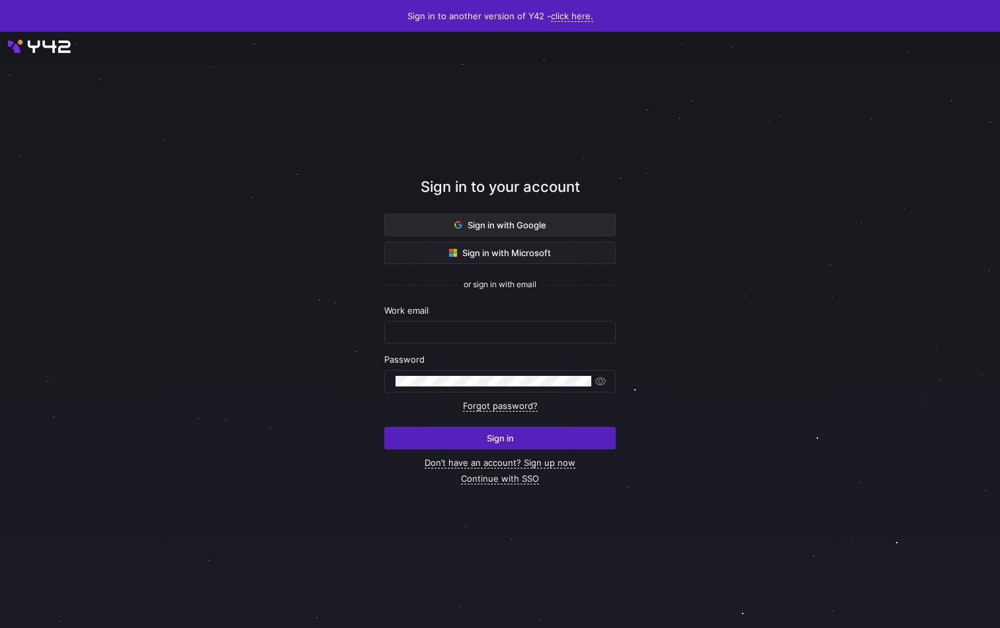 The width and height of the screenshot is (1000, 628). What do you see at coordinates (500, 225) in the screenshot?
I see `span: Sign in with Google` at bounding box center [500, 225].